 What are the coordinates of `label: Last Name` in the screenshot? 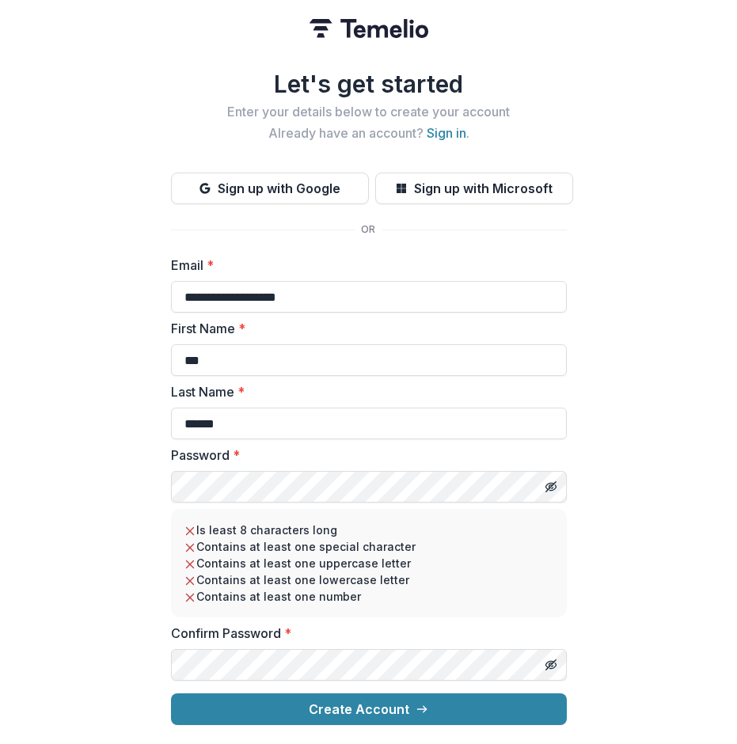 It's located at (364, 392).